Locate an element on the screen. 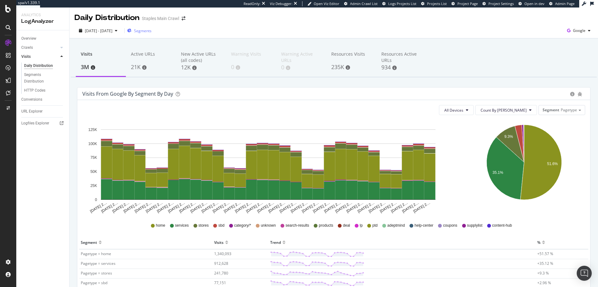 The width and height of the screenshot is (598, 287). text: 75K is located at coordinates (94, 158).